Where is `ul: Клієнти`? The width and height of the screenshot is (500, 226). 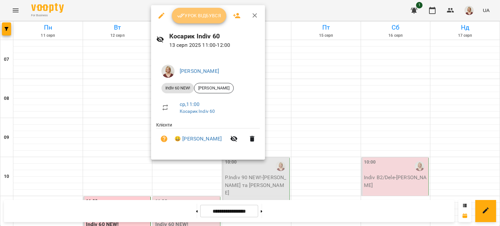 ul: Клієнти is located at coordinates (208, 137).